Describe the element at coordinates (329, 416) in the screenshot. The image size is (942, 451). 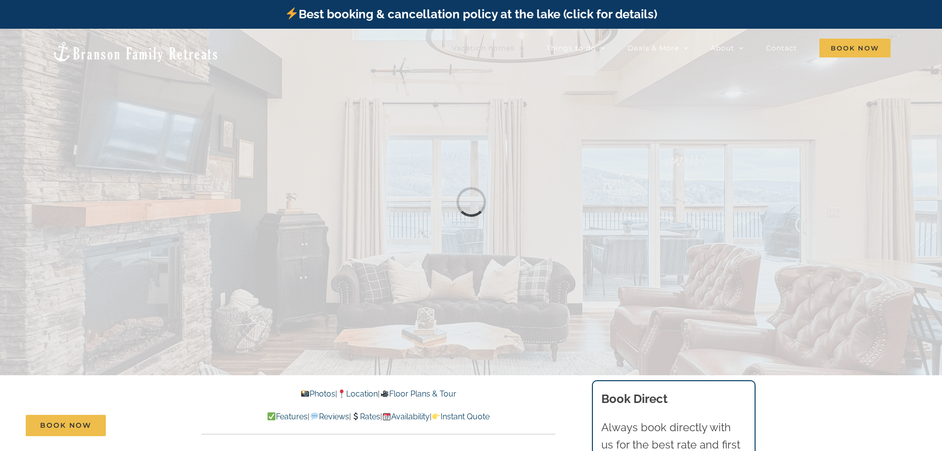
I see `a: Reviews` at that location.